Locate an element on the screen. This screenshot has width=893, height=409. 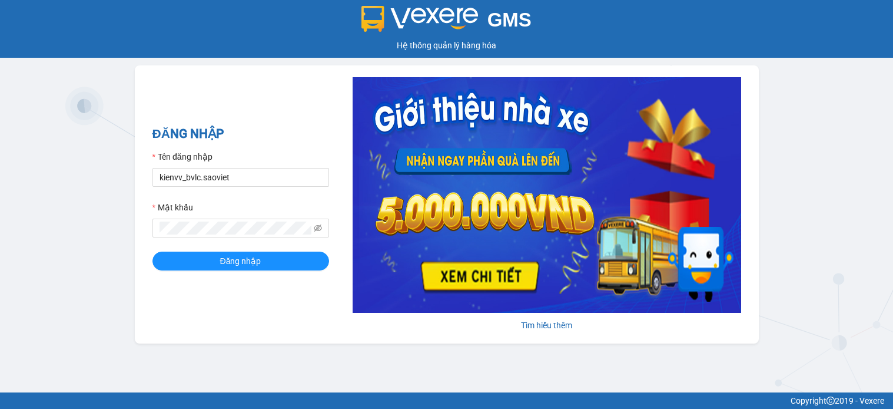
div: Hệ thống quản lý hàng hóa is located at coordinates (446, 45).